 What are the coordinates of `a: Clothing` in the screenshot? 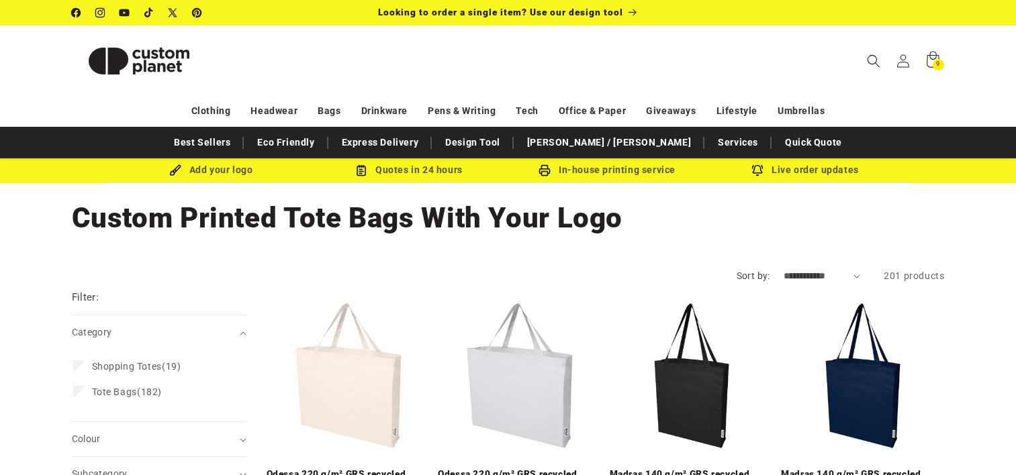 It's located at (211, 111).